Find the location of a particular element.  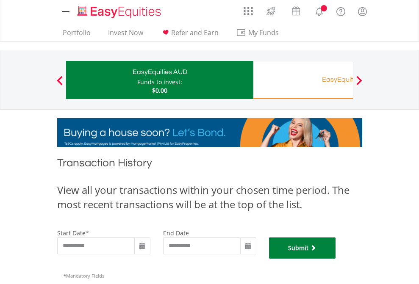

span: My Funds is located at coordinates (263, 33).